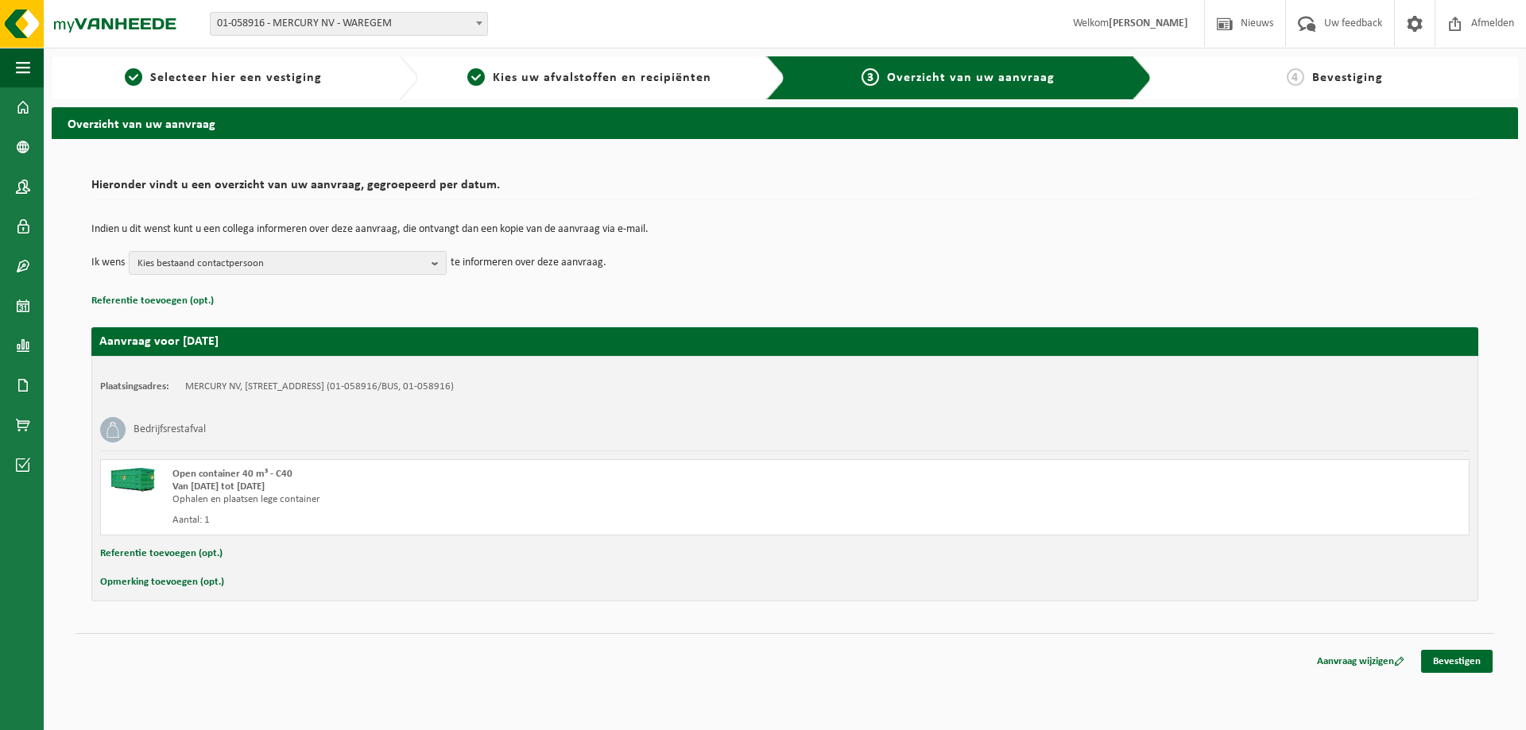 The width and height of the screenshot is (1526, 730). Describe the element at coordinates (1360, 661) in the screenshot. I see `a: Aanvraag wijzigen` at that location.